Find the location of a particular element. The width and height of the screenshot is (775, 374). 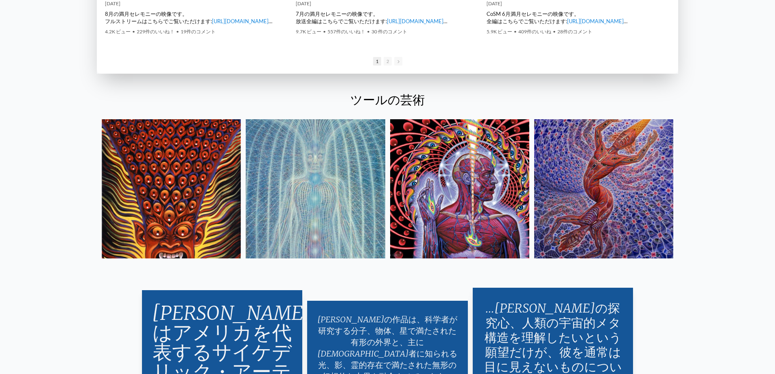

font: 1 is located at coordinates (377, 61).